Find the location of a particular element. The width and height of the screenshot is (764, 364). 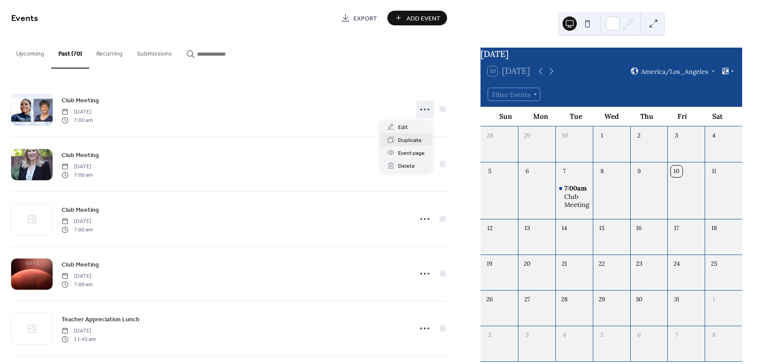

div: Sun is located at coordinates (505, 116).